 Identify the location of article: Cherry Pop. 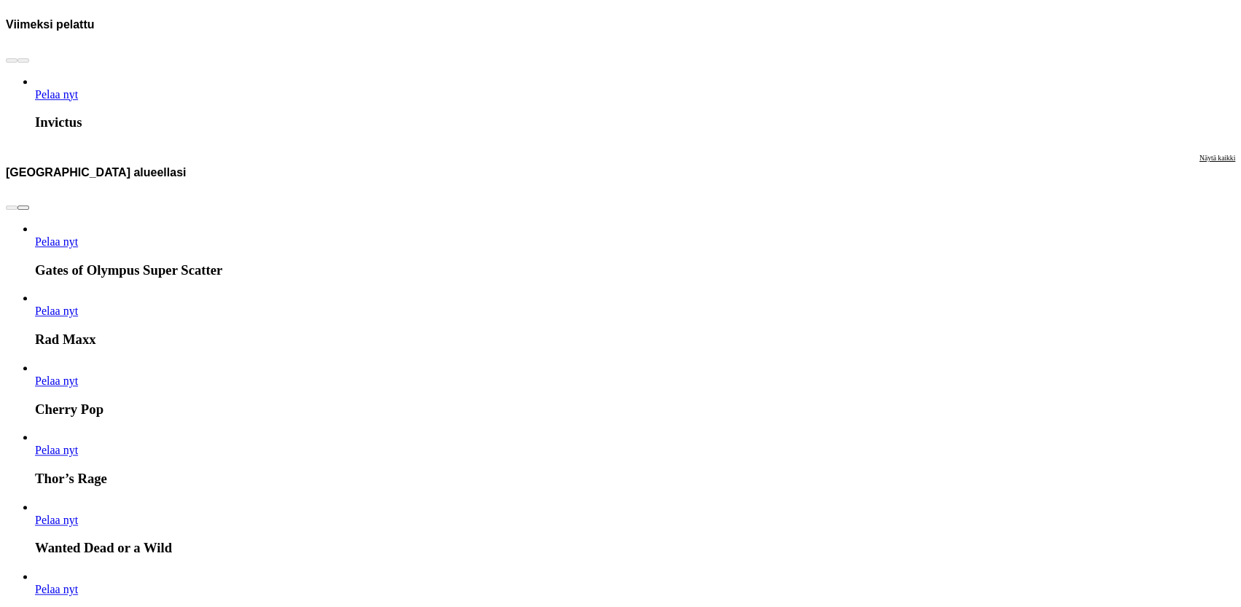
(634, 389).